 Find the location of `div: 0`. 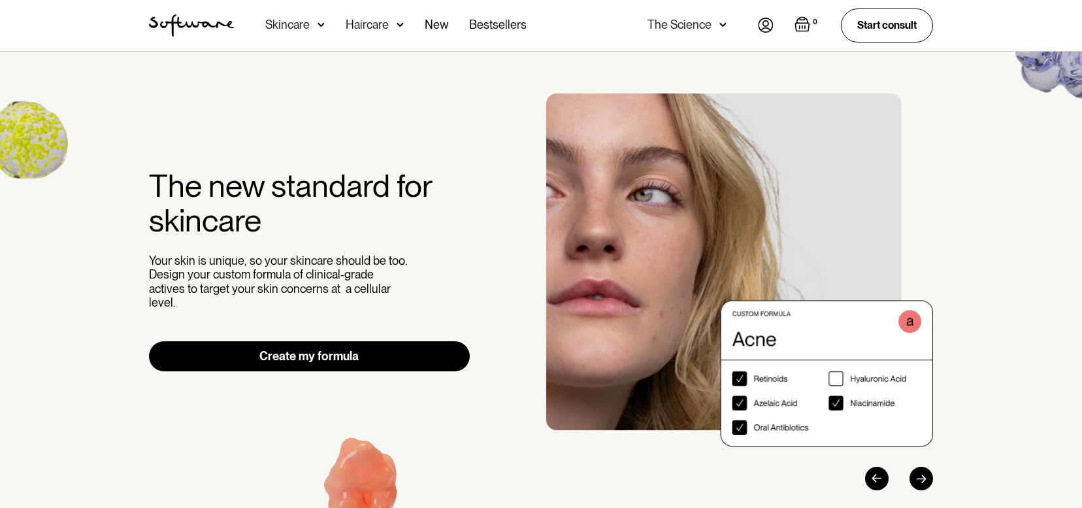

div: 0 is located at coordinates (815, 22).